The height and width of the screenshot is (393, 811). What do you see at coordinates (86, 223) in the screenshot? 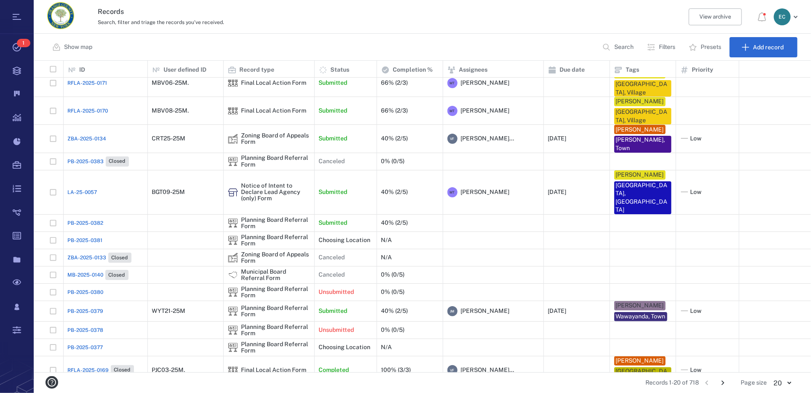
I see `span: PB-2025-0382` at bounding box center [86, 223].